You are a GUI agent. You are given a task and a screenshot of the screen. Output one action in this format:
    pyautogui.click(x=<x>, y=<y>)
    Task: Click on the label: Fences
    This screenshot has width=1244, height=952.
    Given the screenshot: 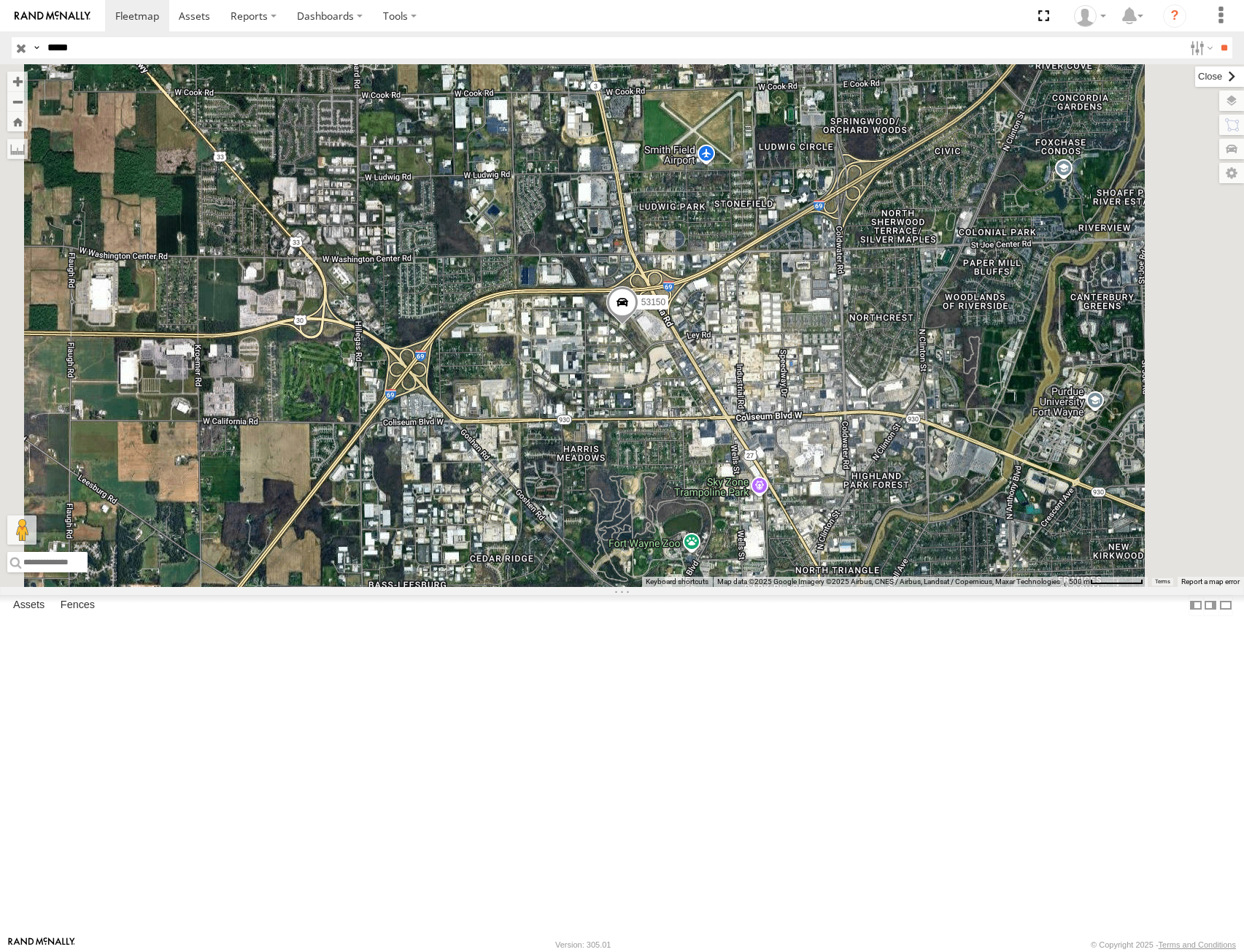 What is the action you would take?
    pyautogui.click(x=78, y=605)
    